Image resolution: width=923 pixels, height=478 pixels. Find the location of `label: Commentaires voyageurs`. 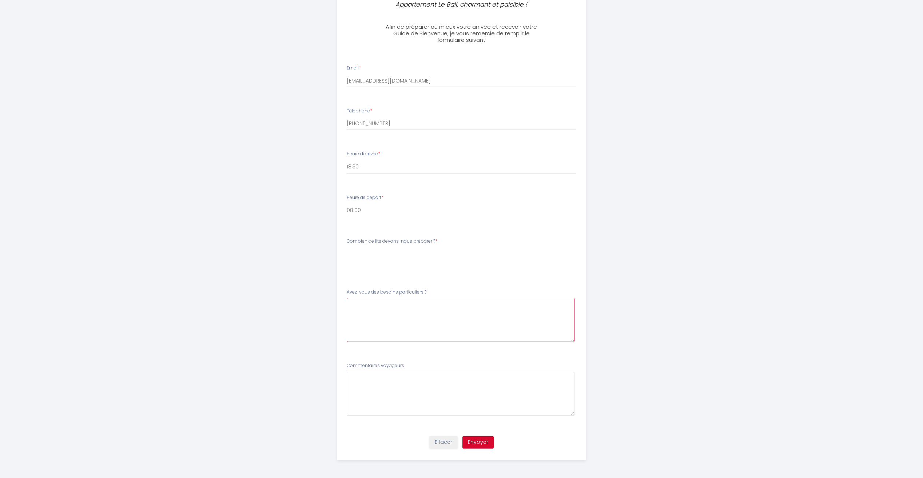

label: Commentaires voyageurs is located at coordinates (375, 366).